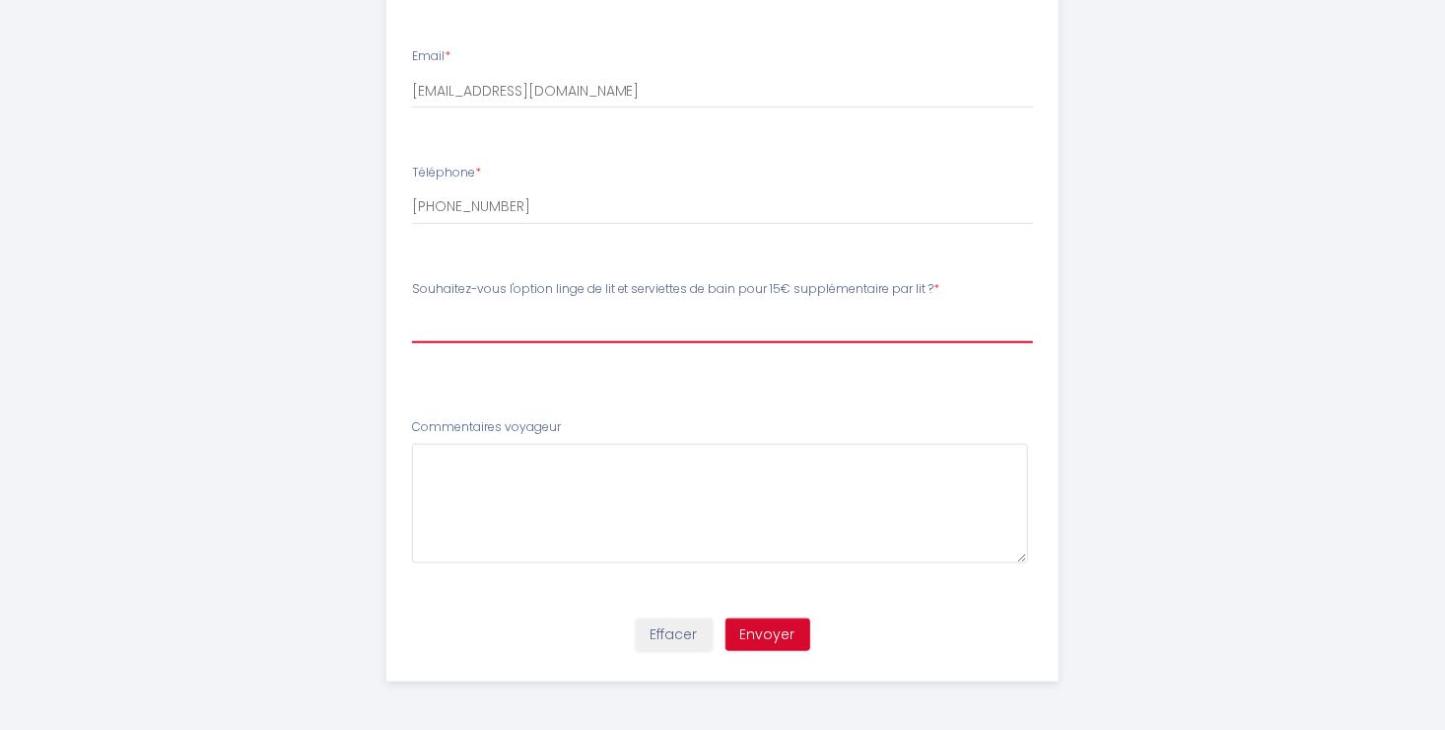 Image resolution: width=1445 pixels, height=730 pixels. I want to click on button: Envoyer, so click(768, 635).